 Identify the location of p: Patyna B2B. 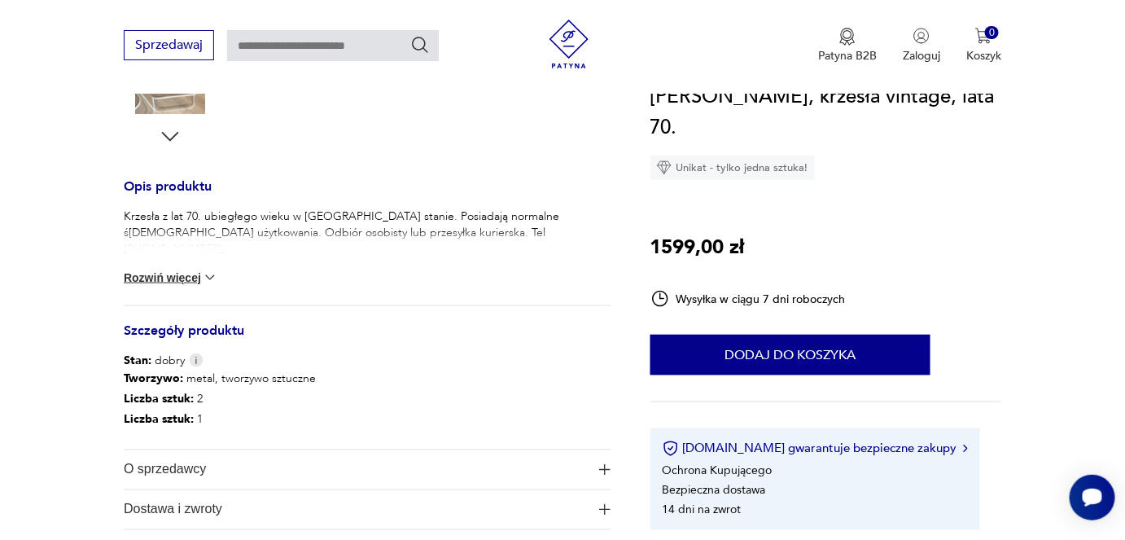
(848, 55).